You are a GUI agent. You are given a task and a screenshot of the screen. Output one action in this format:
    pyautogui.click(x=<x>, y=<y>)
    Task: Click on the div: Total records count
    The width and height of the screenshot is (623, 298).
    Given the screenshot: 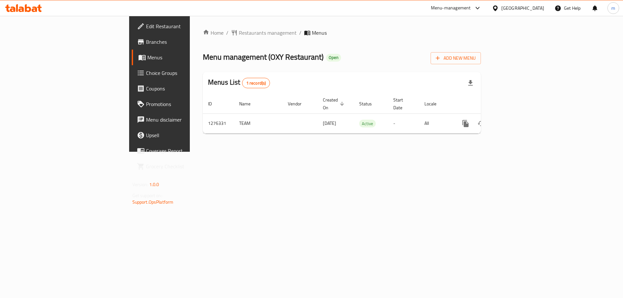 What is the action you would take?
    pyautogui.click(x=256, y=83)
    